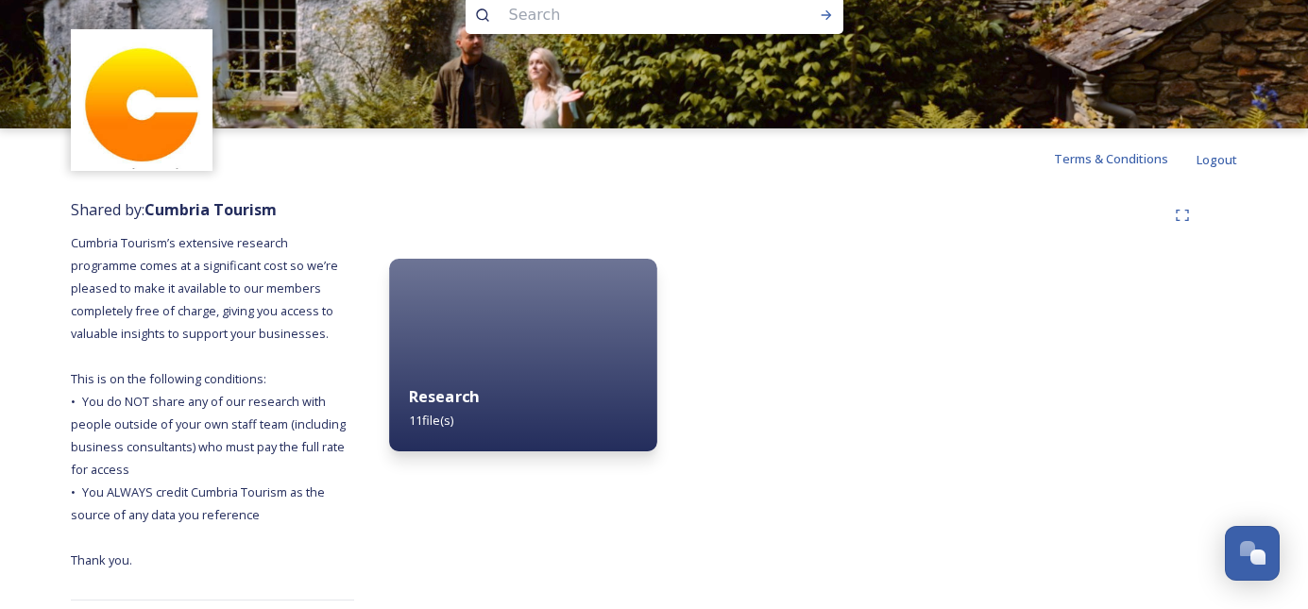 The image size is (1308, 609). I want to click on img: images.jpg, so click(142, 100).